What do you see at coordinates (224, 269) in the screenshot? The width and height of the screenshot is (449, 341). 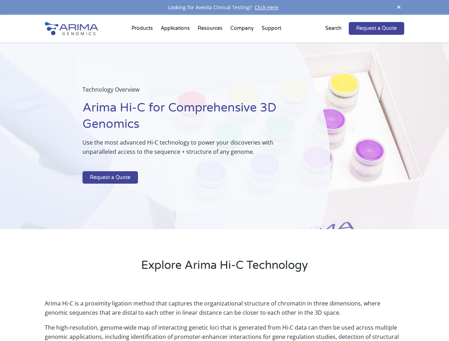 I see `h2: Explore Arima Hi-C Technology` at bounding box center [224, 269].